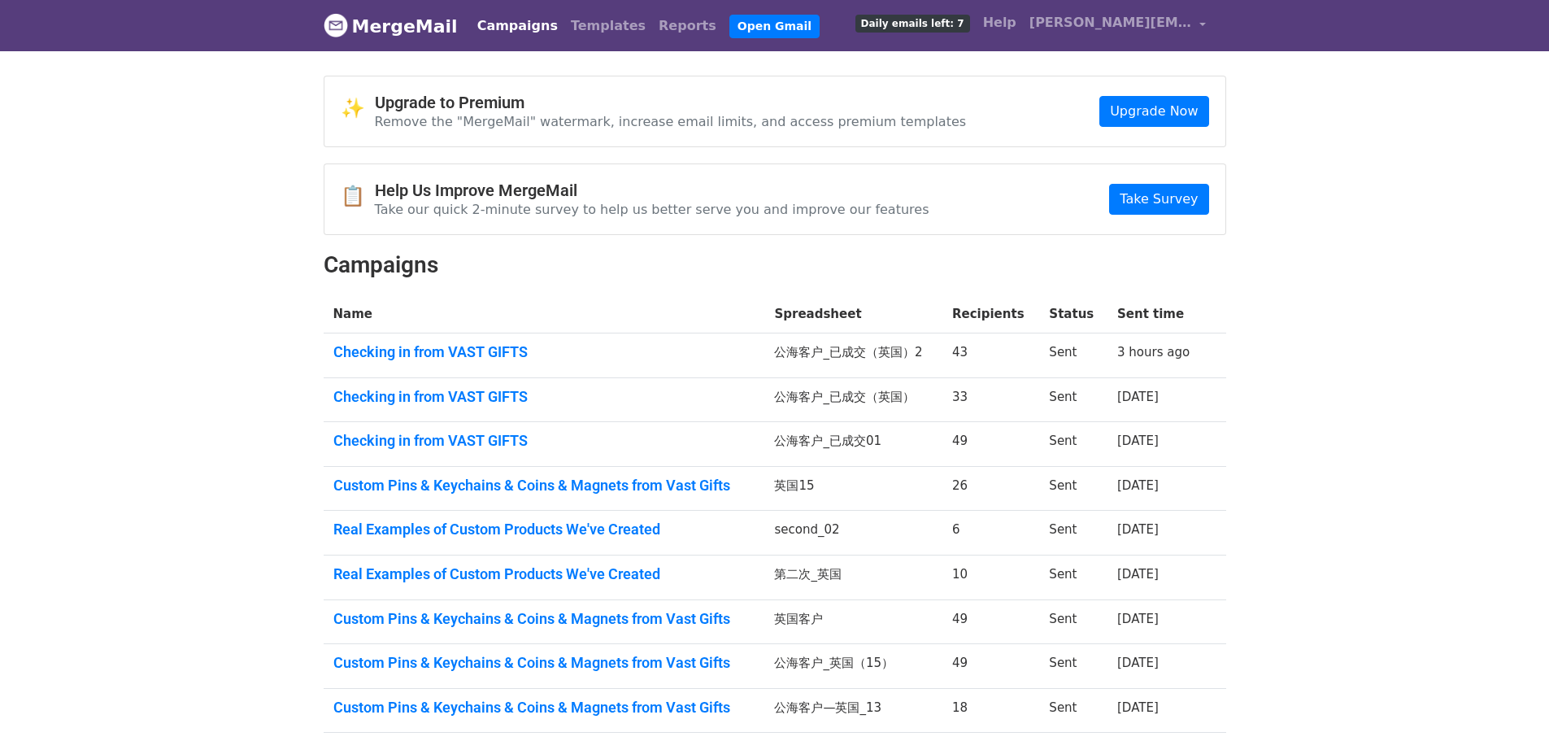  I want to click on a: Open Gmail, so click(774, 26).